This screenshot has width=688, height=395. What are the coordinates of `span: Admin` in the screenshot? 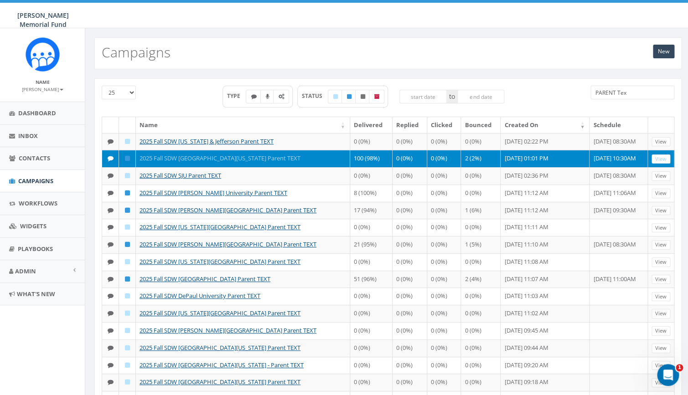 It's located at (26, 271).